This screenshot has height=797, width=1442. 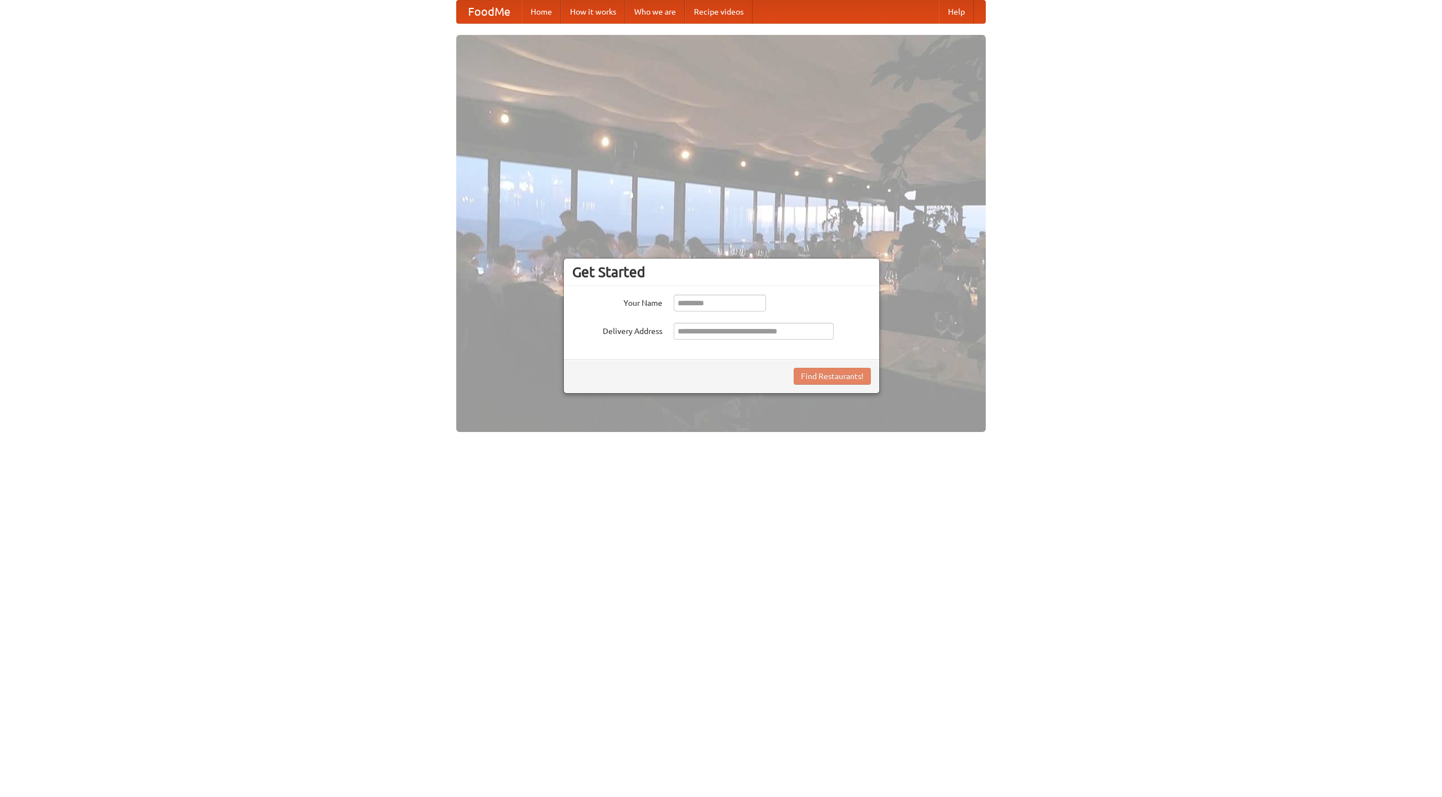 What do you see at coordinates (655, 12) in the screenshot?
I see `a: Who we are` at bounding box center [655, 12].